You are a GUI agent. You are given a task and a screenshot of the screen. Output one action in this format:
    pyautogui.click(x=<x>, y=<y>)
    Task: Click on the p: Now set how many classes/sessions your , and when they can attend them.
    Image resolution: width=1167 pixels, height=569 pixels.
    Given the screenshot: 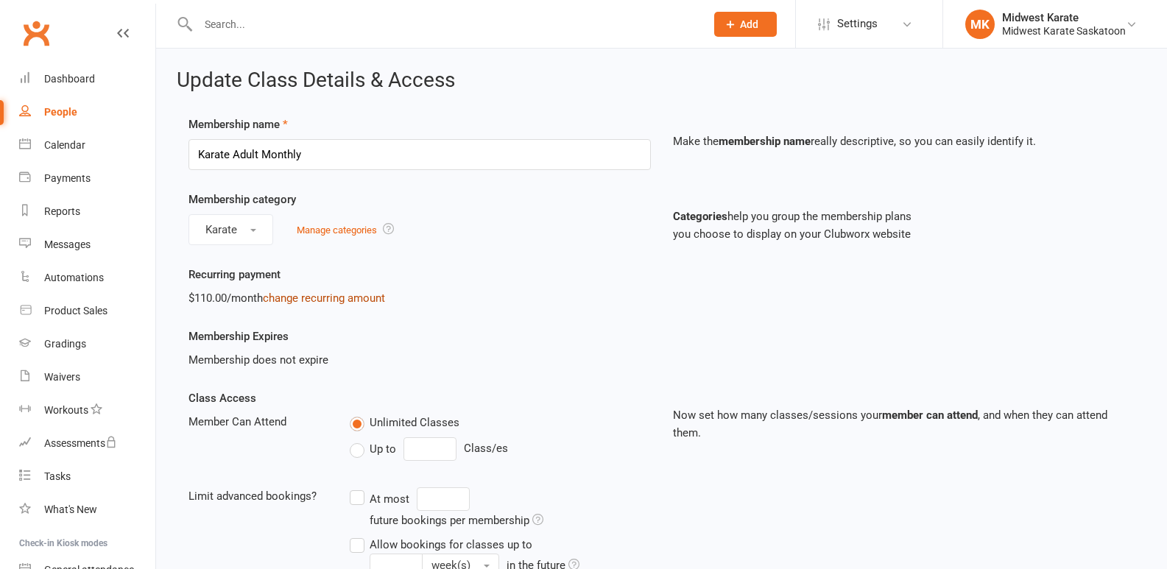 What is the action you would take?
    pyautogui.click(x=904, y=424)
    